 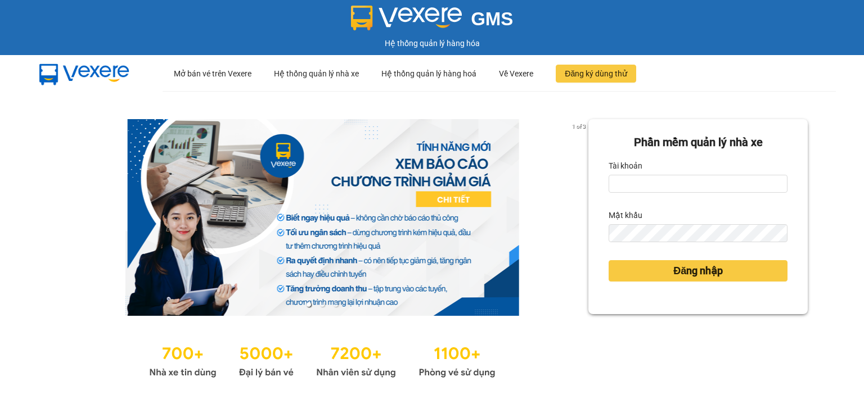 I want to click on li: slide item 3, so click(x=336, y=305).